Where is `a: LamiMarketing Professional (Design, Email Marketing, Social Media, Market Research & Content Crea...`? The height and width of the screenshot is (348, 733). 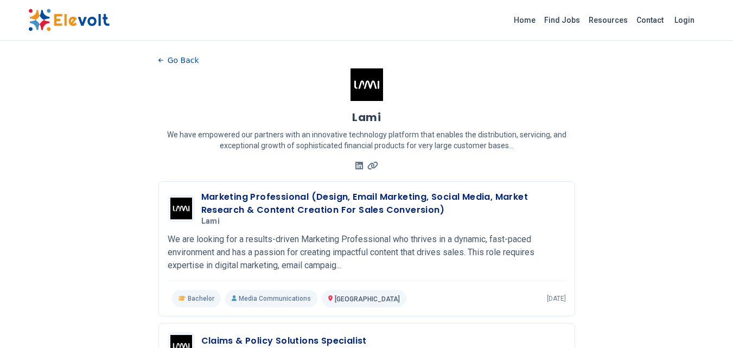
a: LamiMarketing Professional (Design, Email Marketing, Social Media, Market Research & Content Crea... is located at coordinates (367, 248).